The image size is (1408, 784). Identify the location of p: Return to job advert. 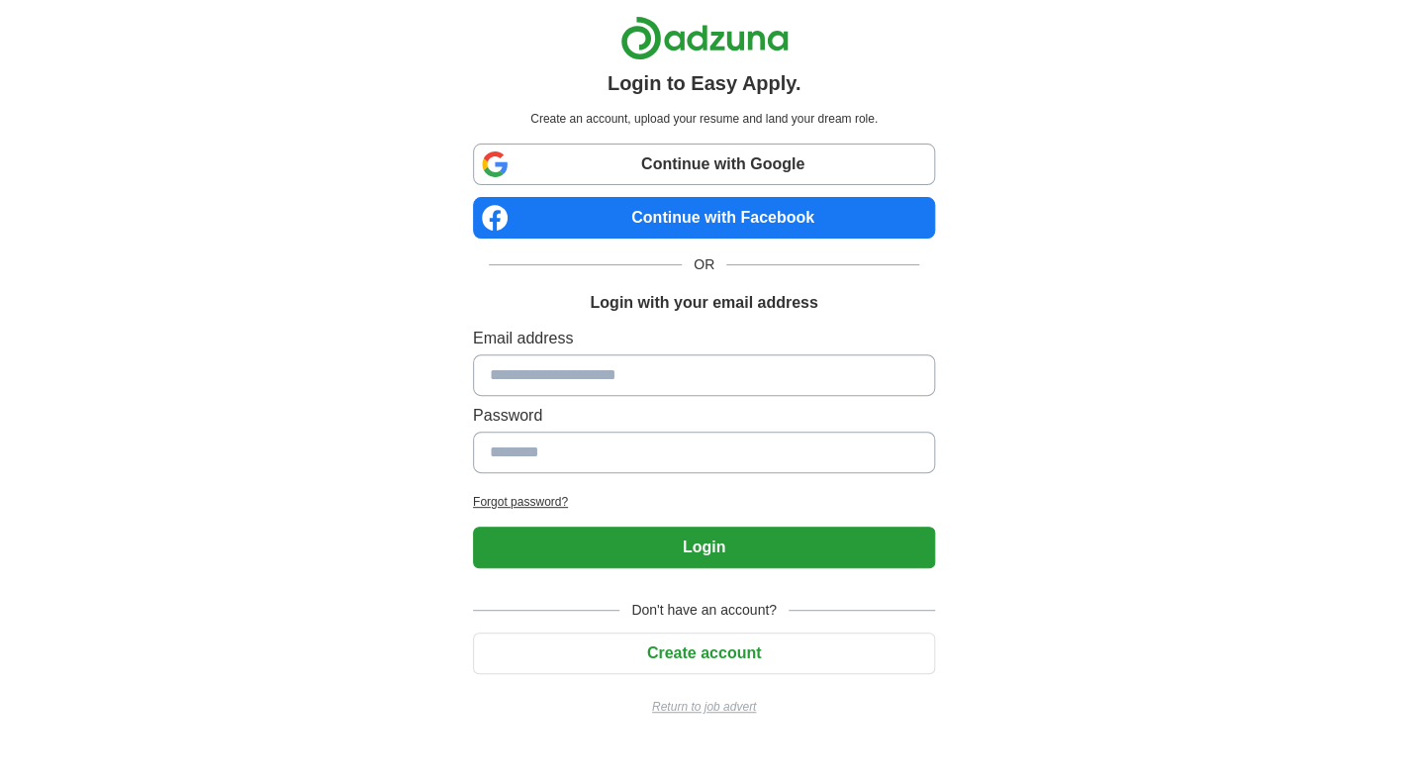
(704, 707).